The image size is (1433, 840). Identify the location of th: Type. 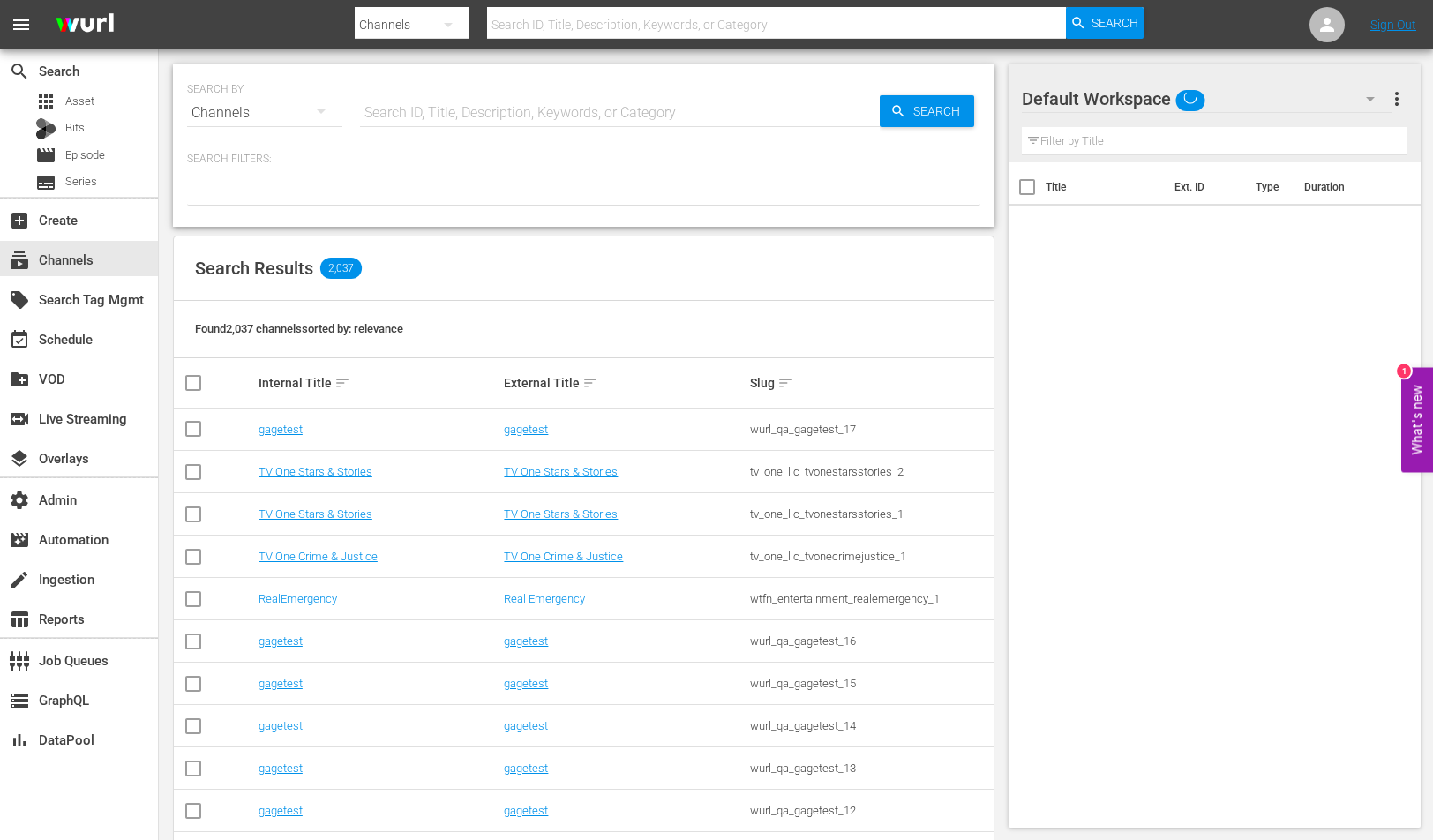
(1269, 187).